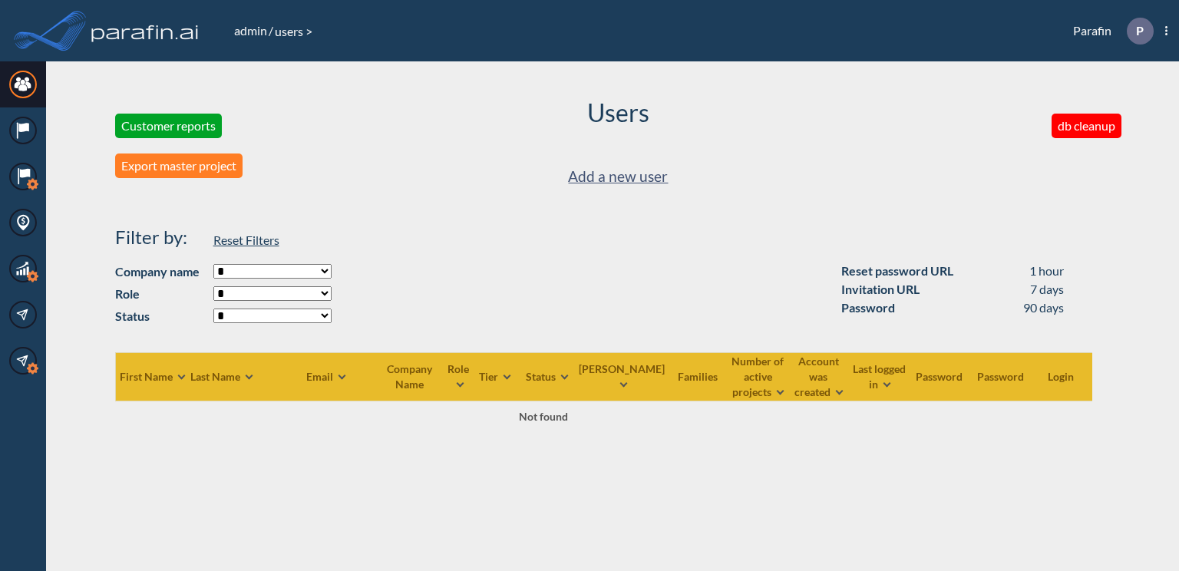  What do you see at coordinates (1086, 126) in the screenshot?
I see `button: db cleanup` at bounding box center [1086, 126].